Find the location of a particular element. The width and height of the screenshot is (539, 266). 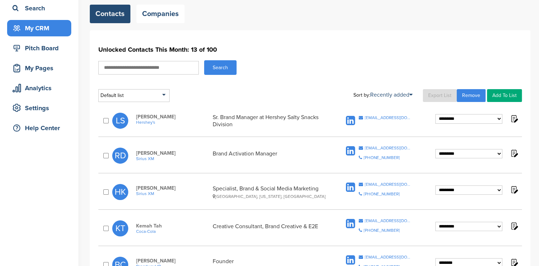

span: KT is located at coordinates (120, 228).